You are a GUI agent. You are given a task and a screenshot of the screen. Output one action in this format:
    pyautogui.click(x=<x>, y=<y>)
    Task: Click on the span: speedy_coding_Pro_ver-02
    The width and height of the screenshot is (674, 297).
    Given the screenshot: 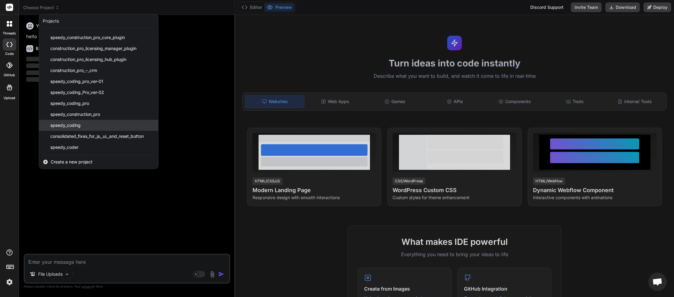 What is the action you would take?
    pyautogui.click(x=77, y=93)
    